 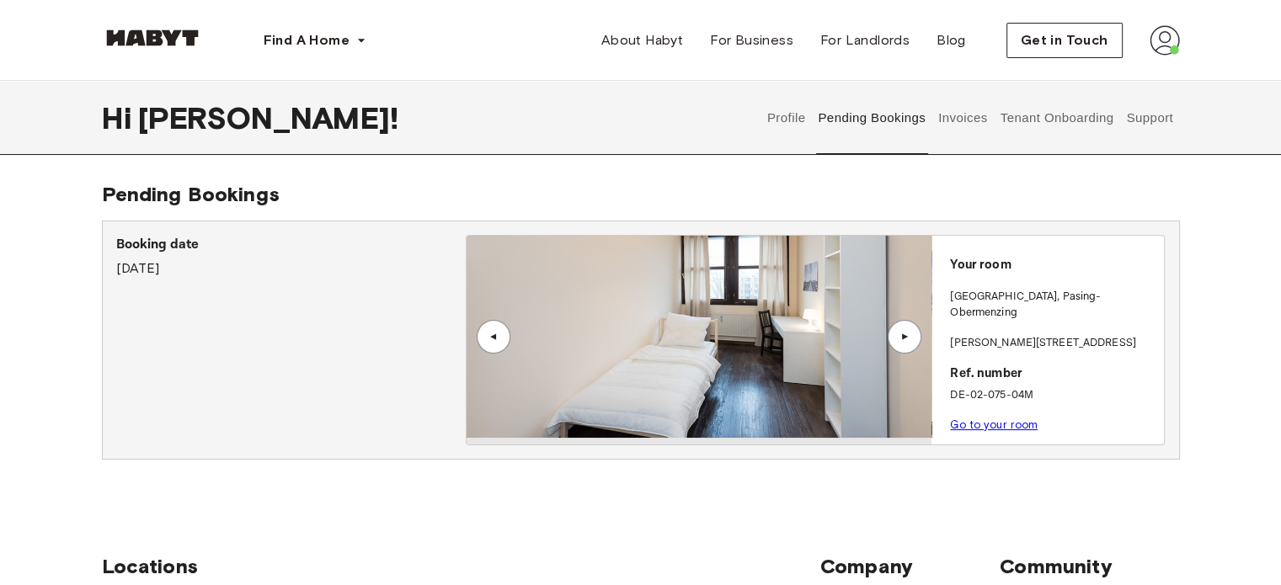 What do you see at coordinates (1089, 567) in the screenshot?
I see `span: Community` at bounding box center [1089, 567].